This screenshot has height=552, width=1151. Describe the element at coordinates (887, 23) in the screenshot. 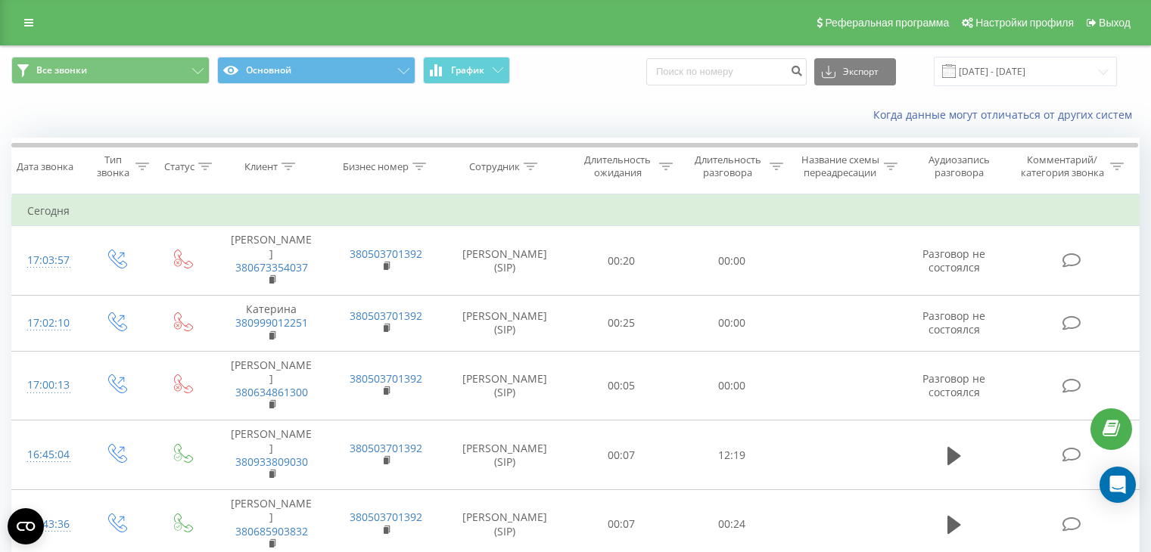

I see `span: Реферальная программа` at that location.